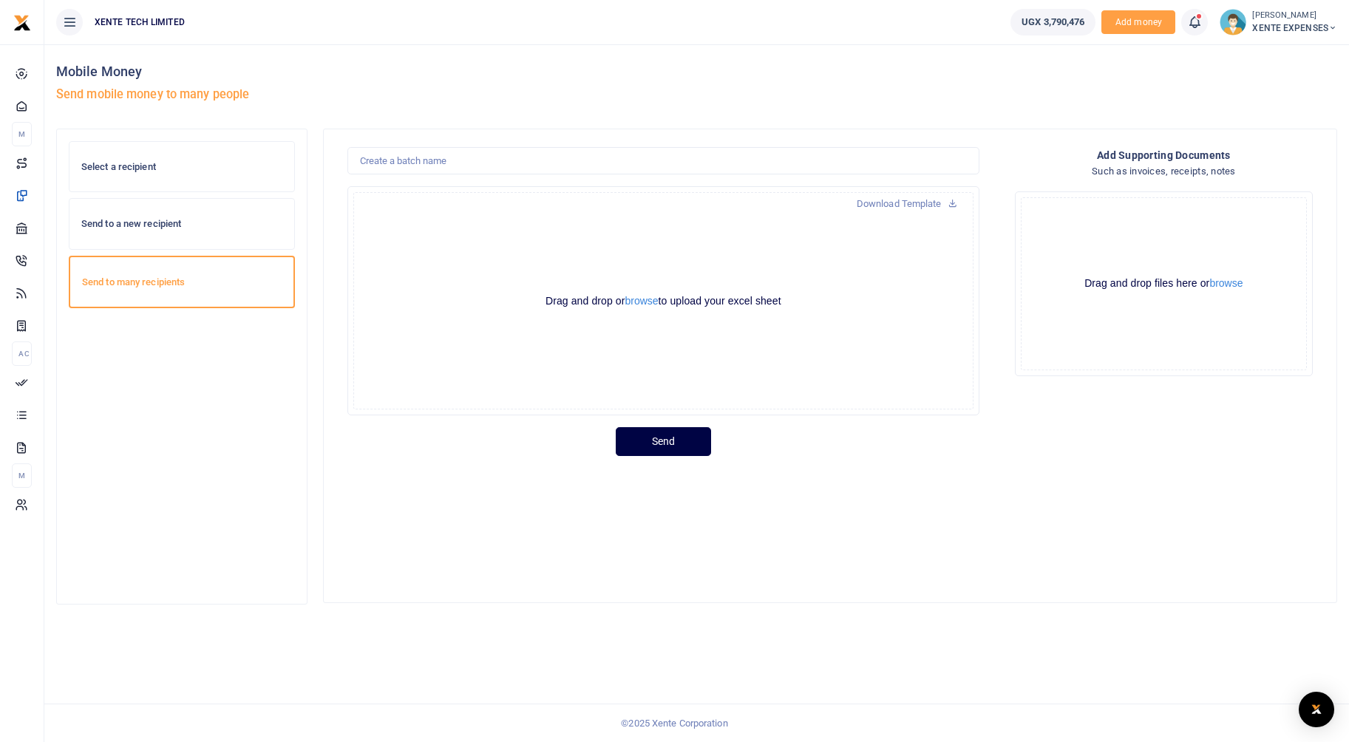  What do you see at coordinates (373, 72) in the screenshot?
I see `h4: Mobile Money` at bounding box center [373, 72].